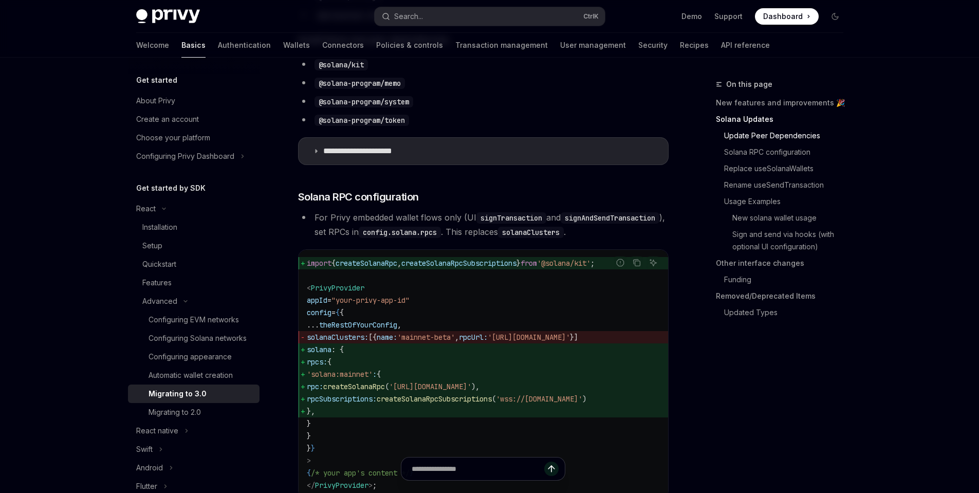 This screenshot has height=493, width=979. I want to click on a: Automatic wallet creation, so click(194, 375).